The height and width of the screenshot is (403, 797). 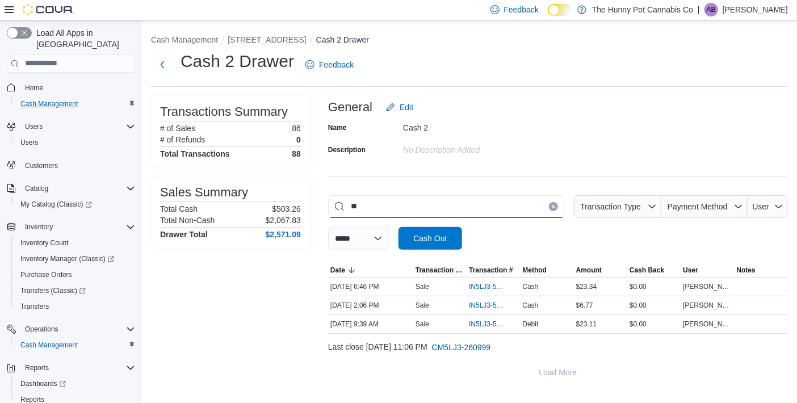 I want to click on label: Description, so click(x=347, y=150).